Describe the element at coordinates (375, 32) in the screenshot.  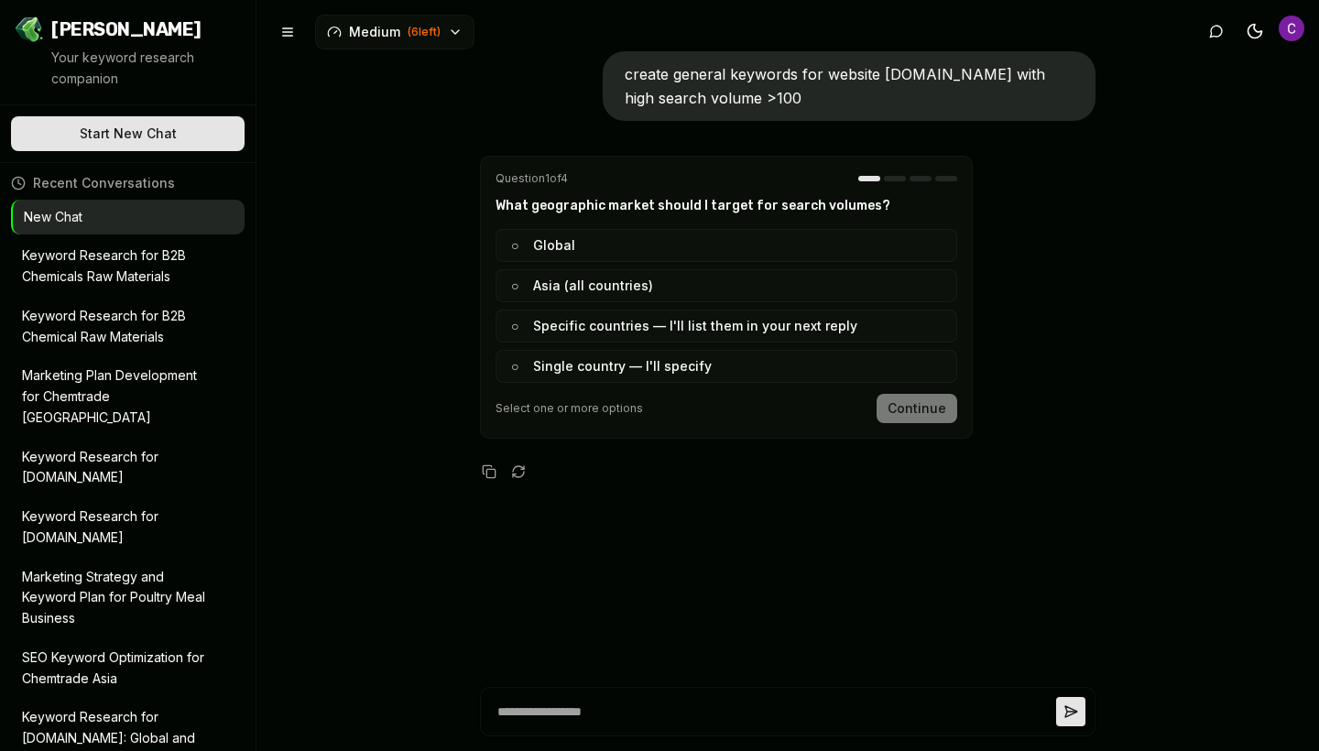
I see `span: Medium` at that location.